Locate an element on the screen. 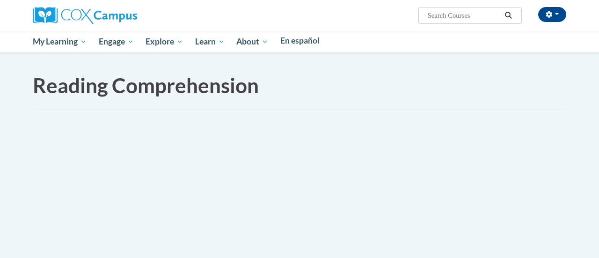 The width and height of the screenshot is (599, 258). button: Account Settings is located at coordinates (552, 15).